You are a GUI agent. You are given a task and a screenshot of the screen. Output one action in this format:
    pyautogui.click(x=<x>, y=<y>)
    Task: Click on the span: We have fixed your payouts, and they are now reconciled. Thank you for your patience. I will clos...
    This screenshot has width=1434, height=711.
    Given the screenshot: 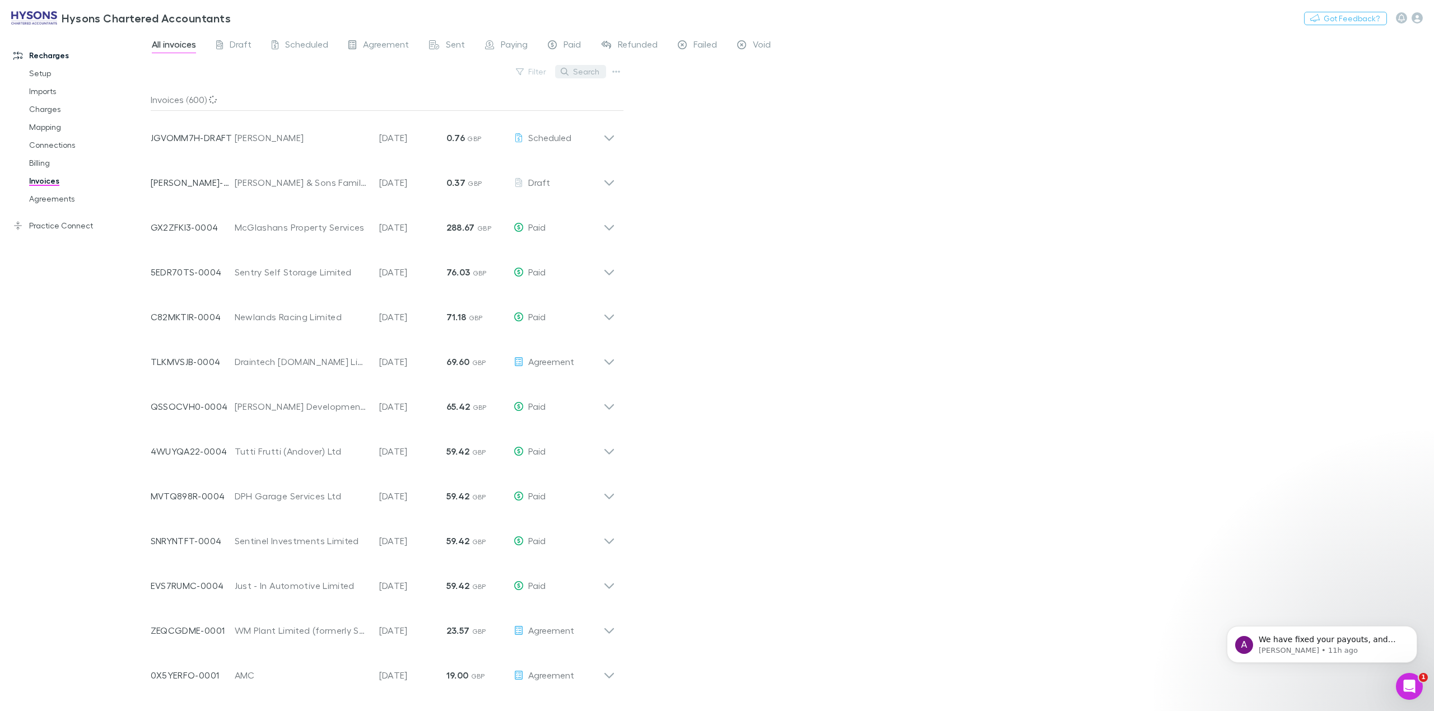 What is the action you would take?
    pyautogui.click(x=119, y=64)
    